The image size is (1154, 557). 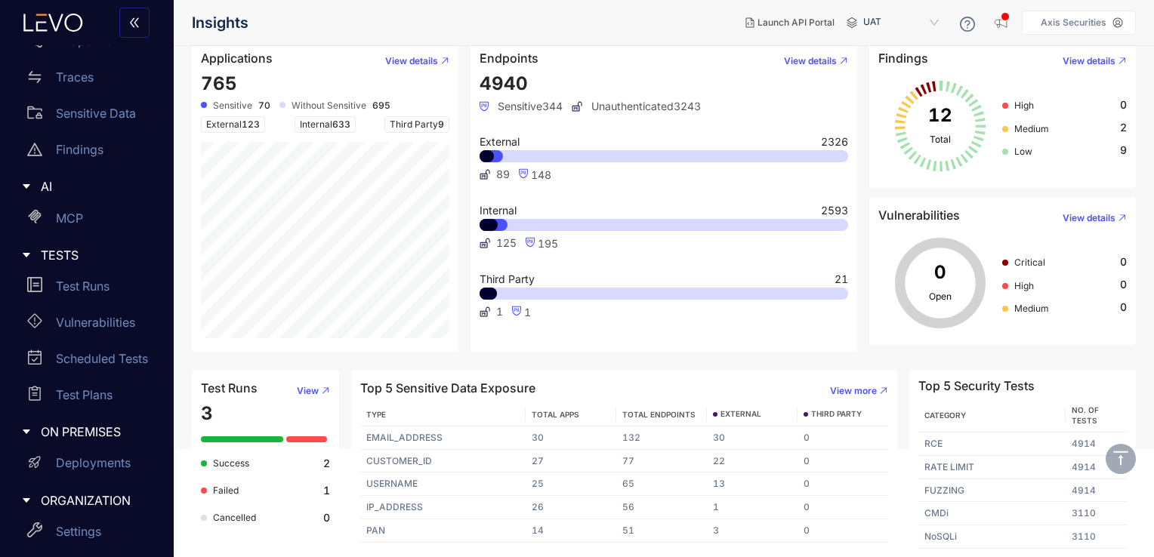 I want to click on span: 21, so click(x=841, y=279).